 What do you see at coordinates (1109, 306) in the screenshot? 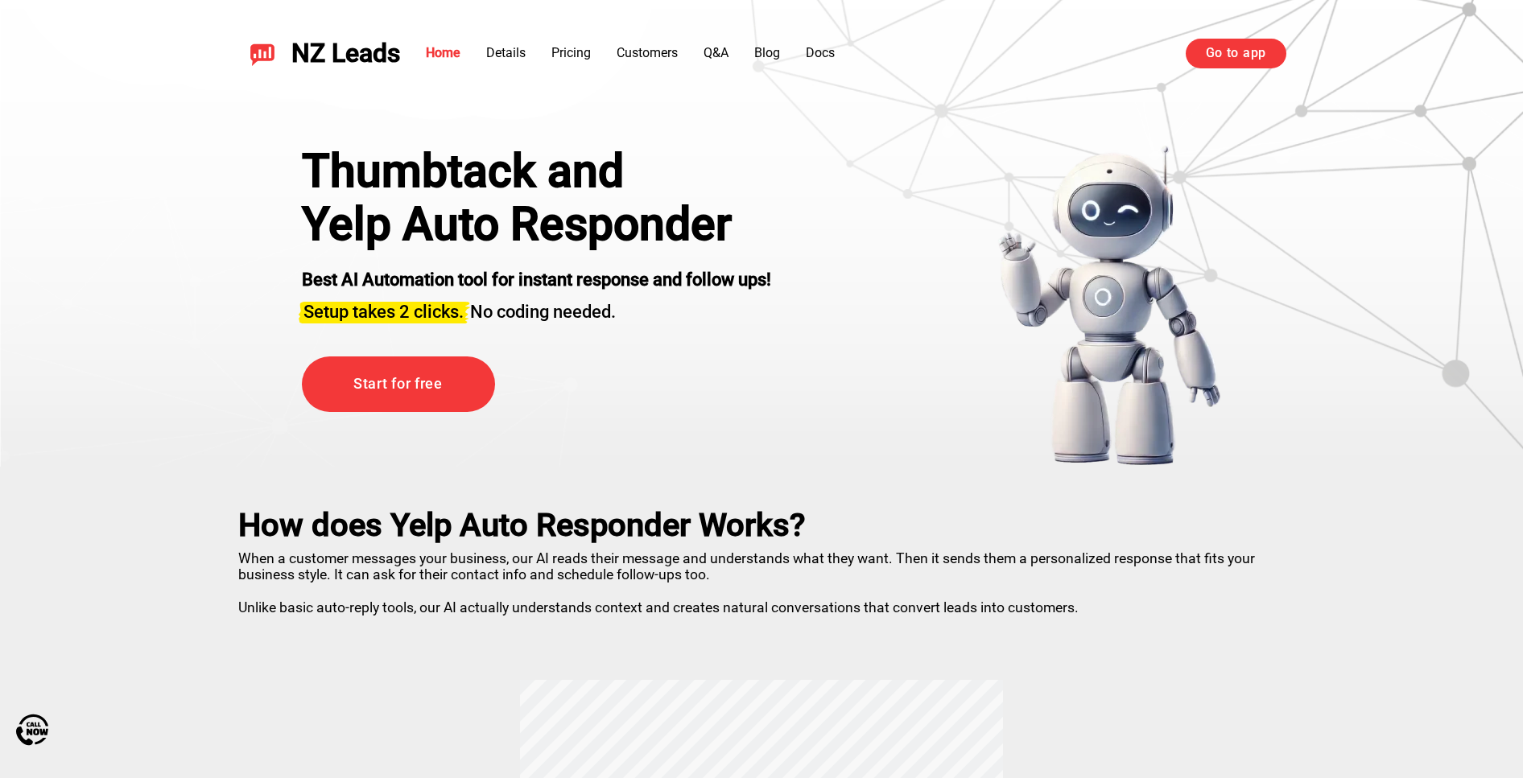
I see `img: yelp bot` at bounding box center [1109, 306].